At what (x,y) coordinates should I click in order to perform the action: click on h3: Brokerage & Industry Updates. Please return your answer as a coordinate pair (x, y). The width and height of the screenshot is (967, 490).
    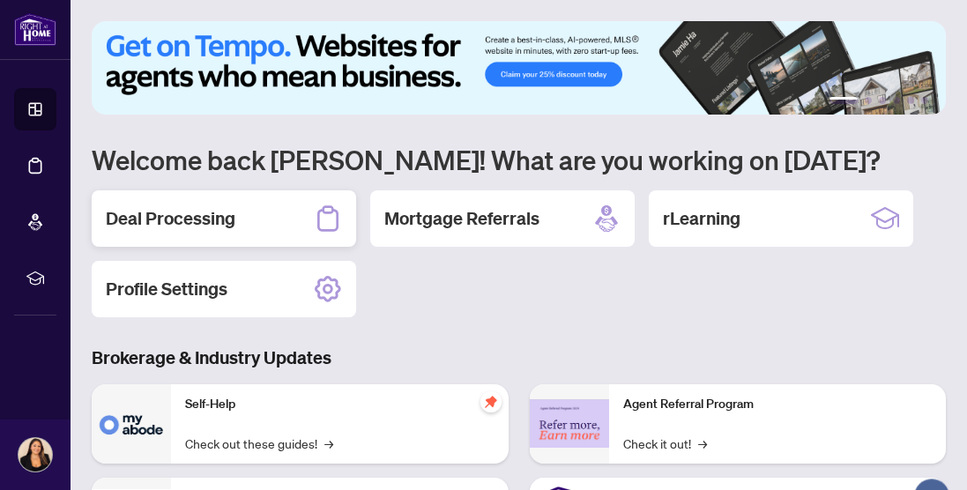
    Looking at the image, I should click on (518, 358).